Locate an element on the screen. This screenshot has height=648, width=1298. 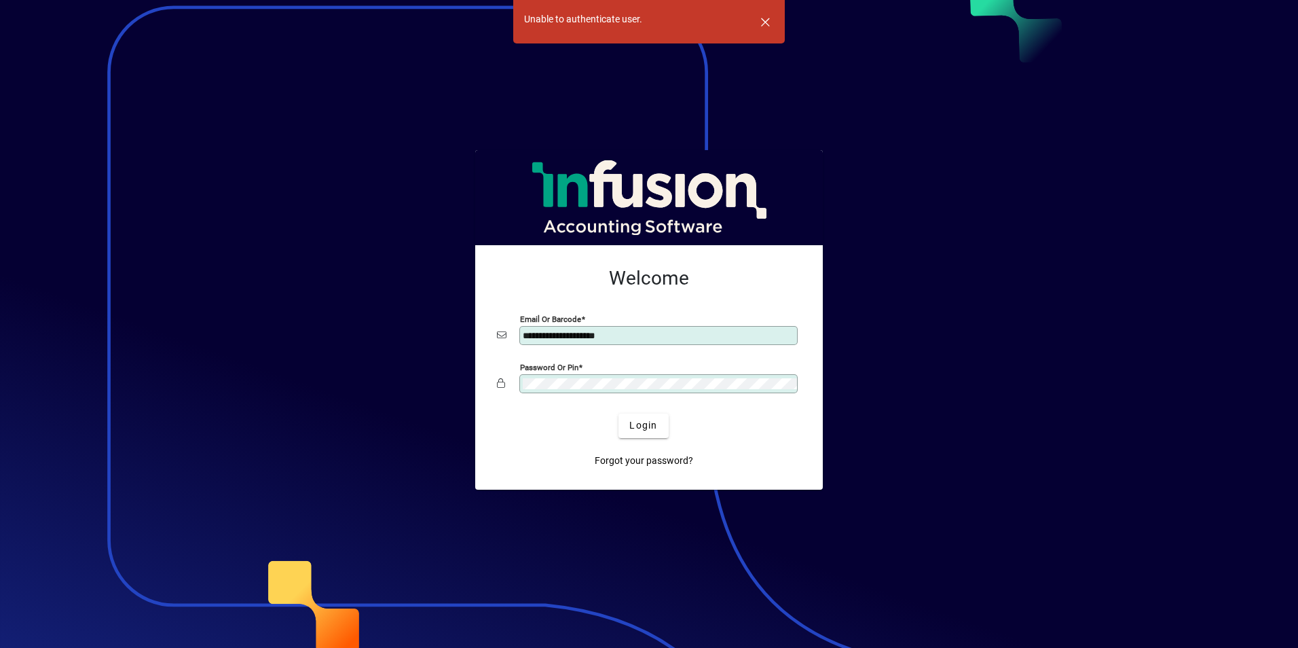
h2: Welcome is located at coordinates (649, 278).